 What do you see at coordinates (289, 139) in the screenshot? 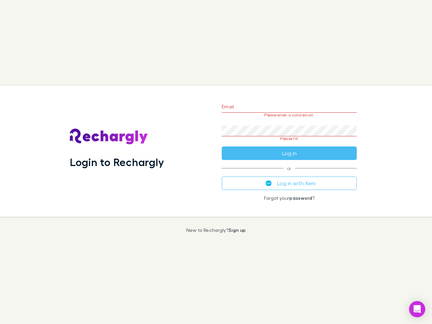
I see `p: Please fill` at bounding box center [289, 139].